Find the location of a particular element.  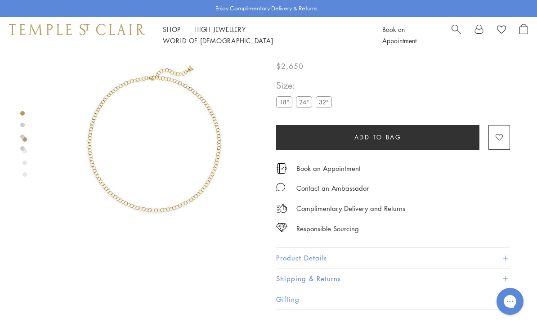

button: Gifting is located at coordinates (393, 299).